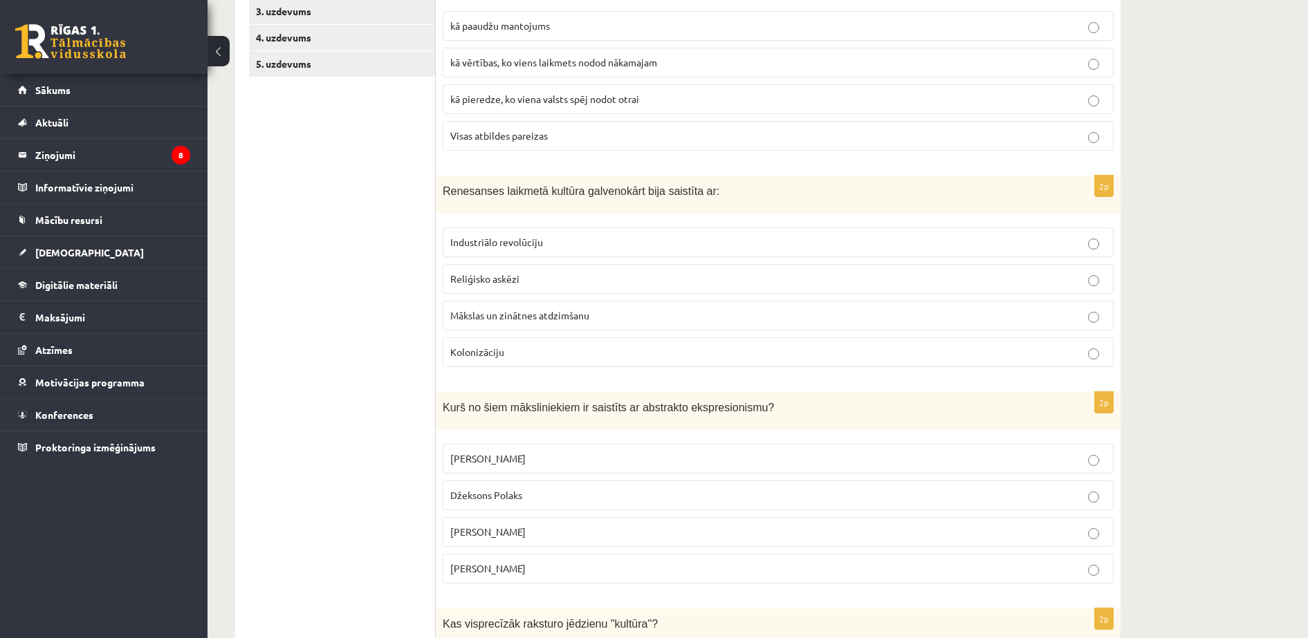 The width and height of the screenshot is (1308, 638). What do you see at coordinates (53, 90) in the screenshot?
I see `span: Sākums` at bounding box center [53, 90].